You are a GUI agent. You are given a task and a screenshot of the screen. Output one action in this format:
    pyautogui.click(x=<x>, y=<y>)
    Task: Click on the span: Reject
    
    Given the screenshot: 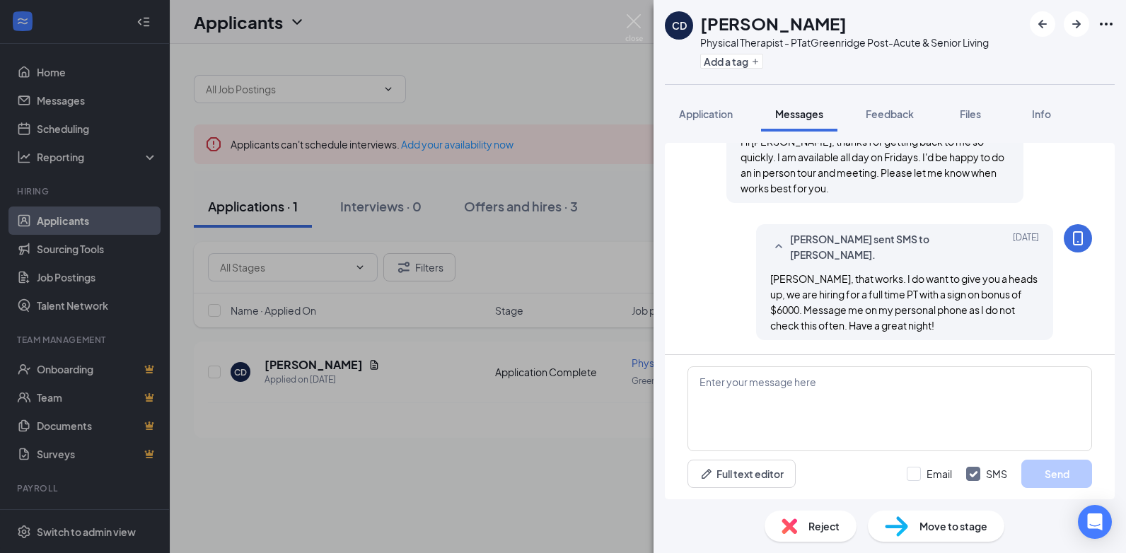 What is the action you would take?
    pyautogui.click(x=824, y=526)
    